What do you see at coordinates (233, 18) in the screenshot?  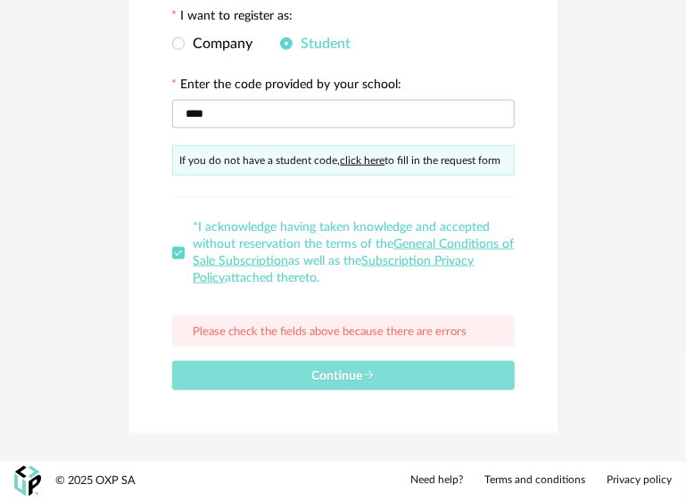 I see `label: I want to register as:` at bounding box center [233, 18].